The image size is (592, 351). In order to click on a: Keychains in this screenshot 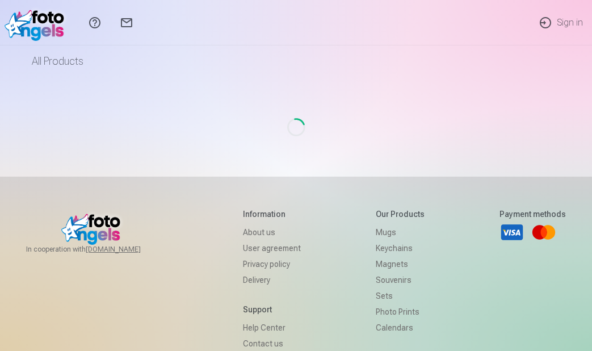, I will do `click(400, 248)`.